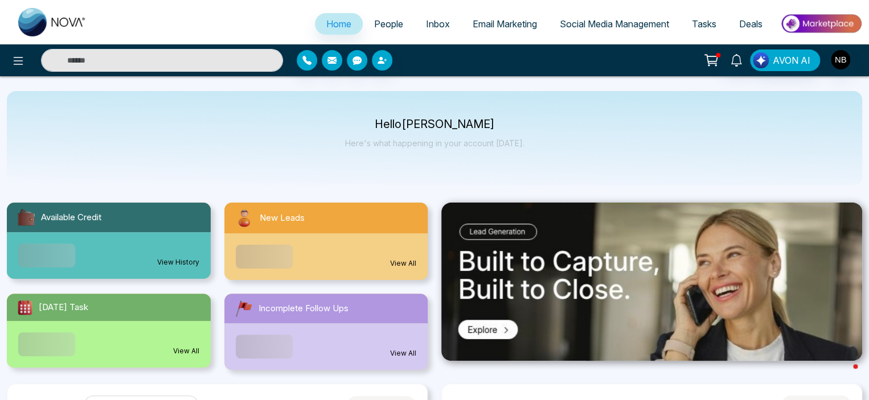 The width and height of the screenshot is (869, 400). What do you see at coordinates (750, 24) in the screenshot?
I see `span: Deals` at bounding box center [750, 24].